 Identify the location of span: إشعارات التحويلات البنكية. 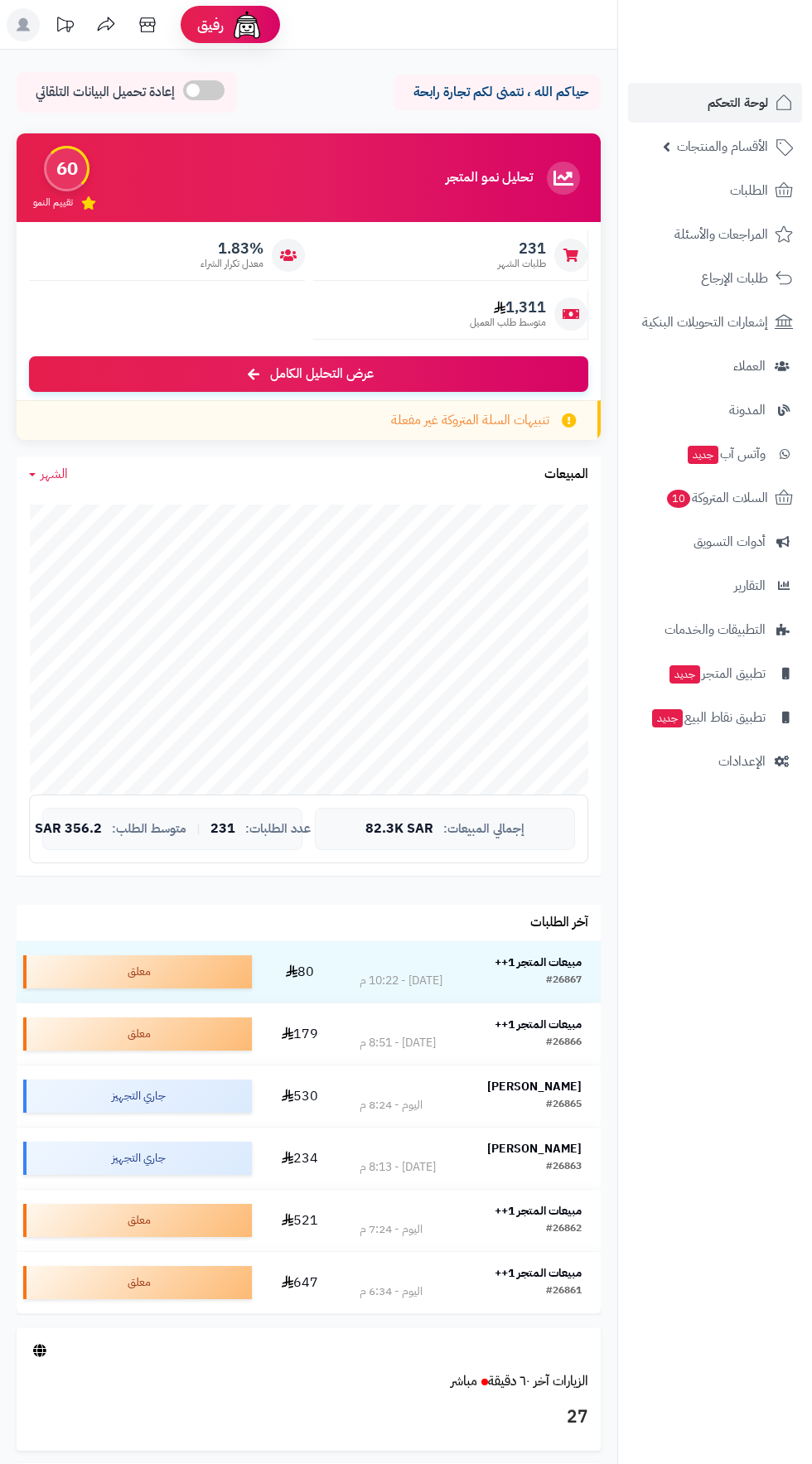
(705, 323).